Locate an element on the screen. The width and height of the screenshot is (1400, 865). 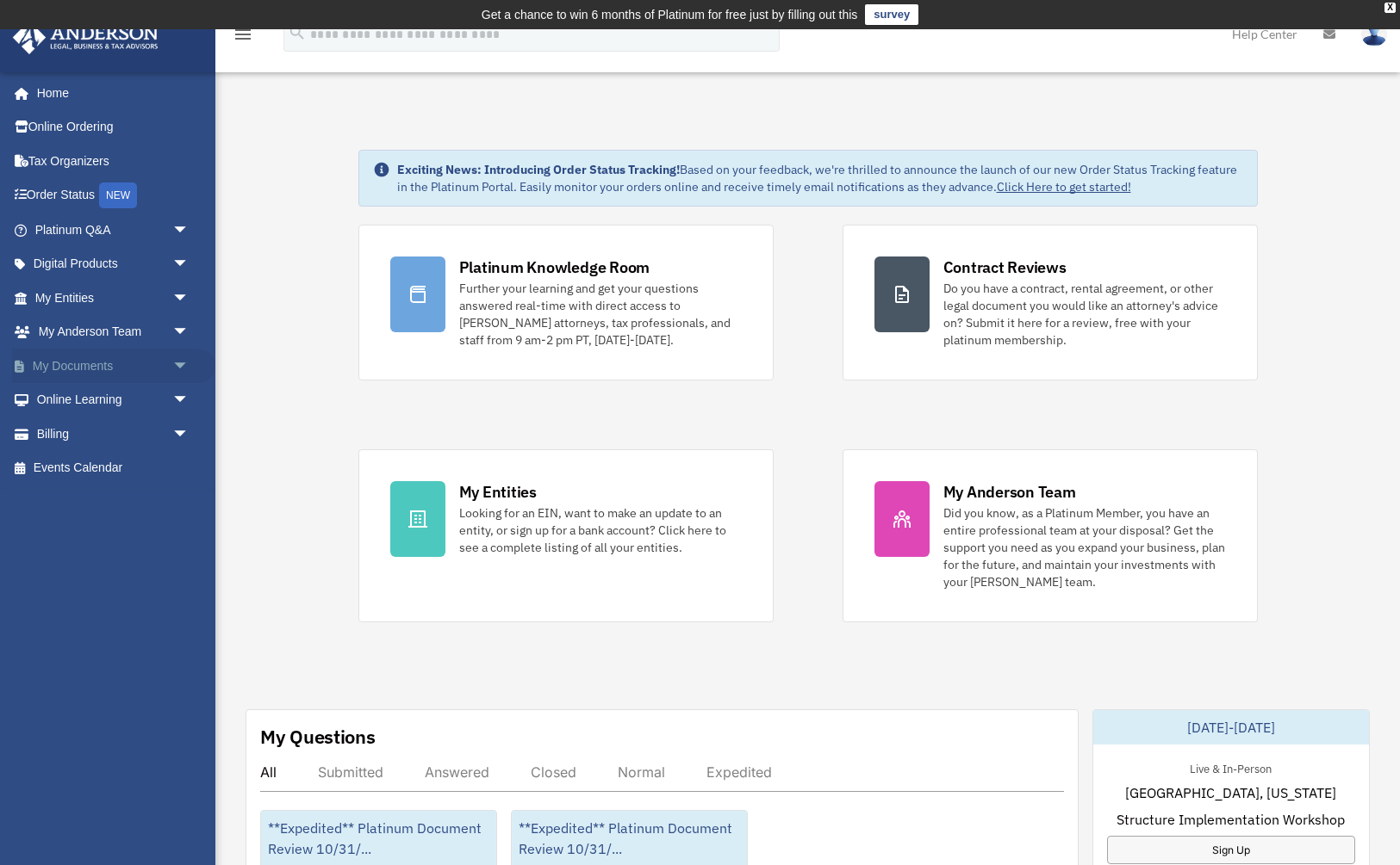
a: Digital Productsarrow_drop_down is located at coordinates (113, 265).